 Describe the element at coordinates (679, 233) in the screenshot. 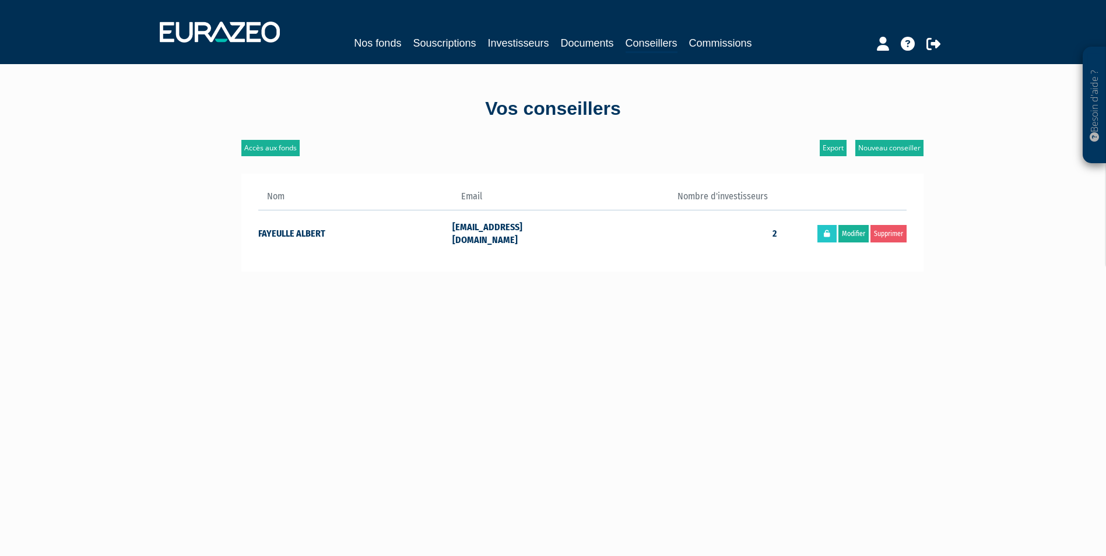

I see `td: 2` at that location.